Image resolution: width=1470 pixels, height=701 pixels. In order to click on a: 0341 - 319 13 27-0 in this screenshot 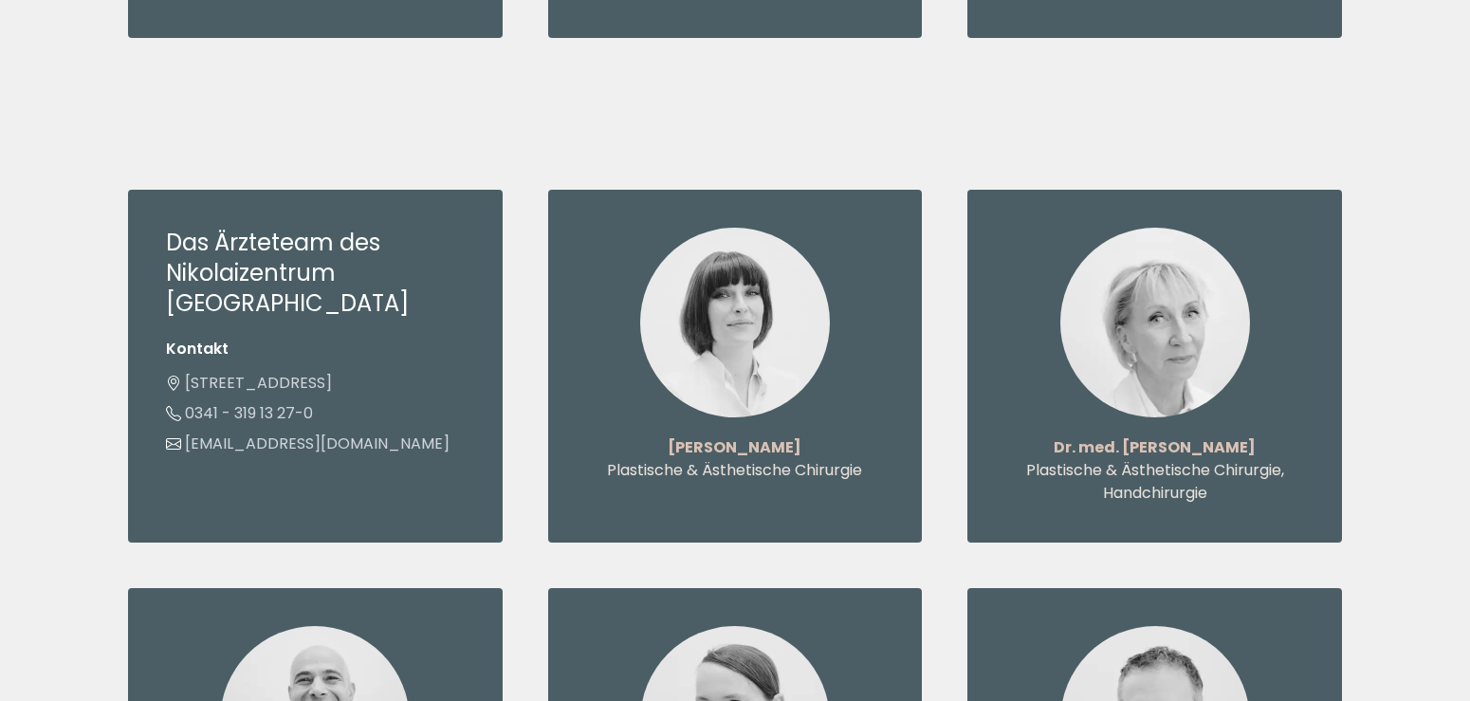, I will do `click(239, 413)`.